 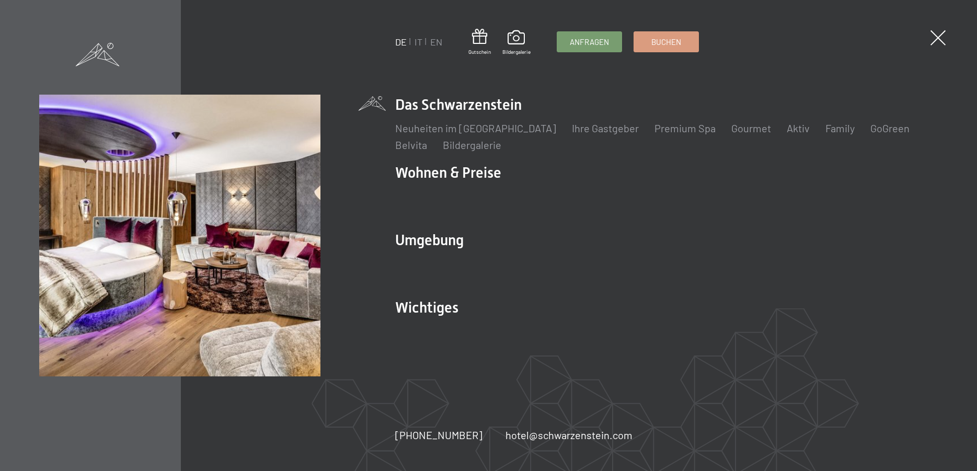 I want to click on a: Anfragen, so click(x=589, y=42).